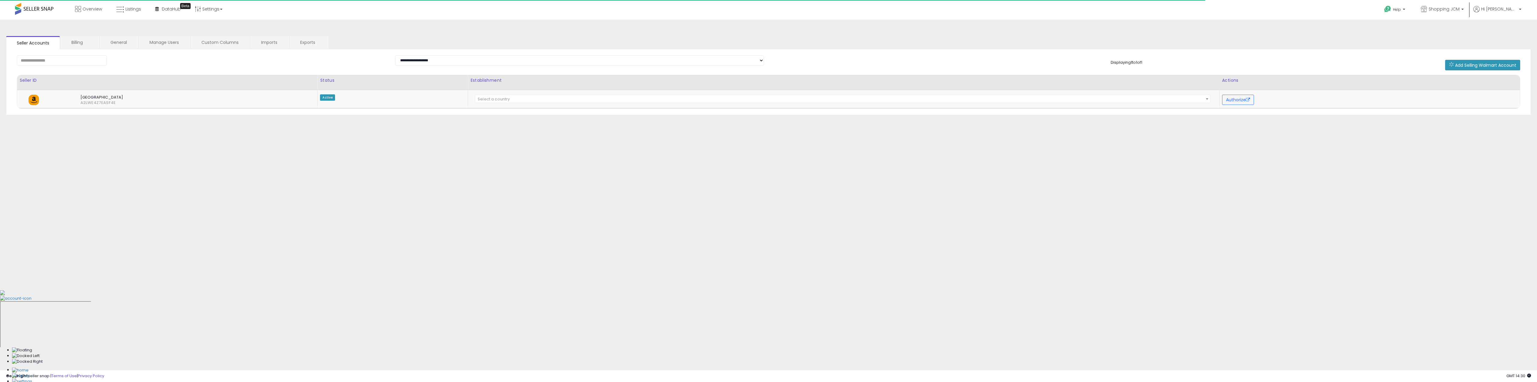 This screenshot has height=382, width=1537. What do you see at coordinates (1397, 9) in the screenshot?
I see `span: Help` at bounding box center [1397, 9].